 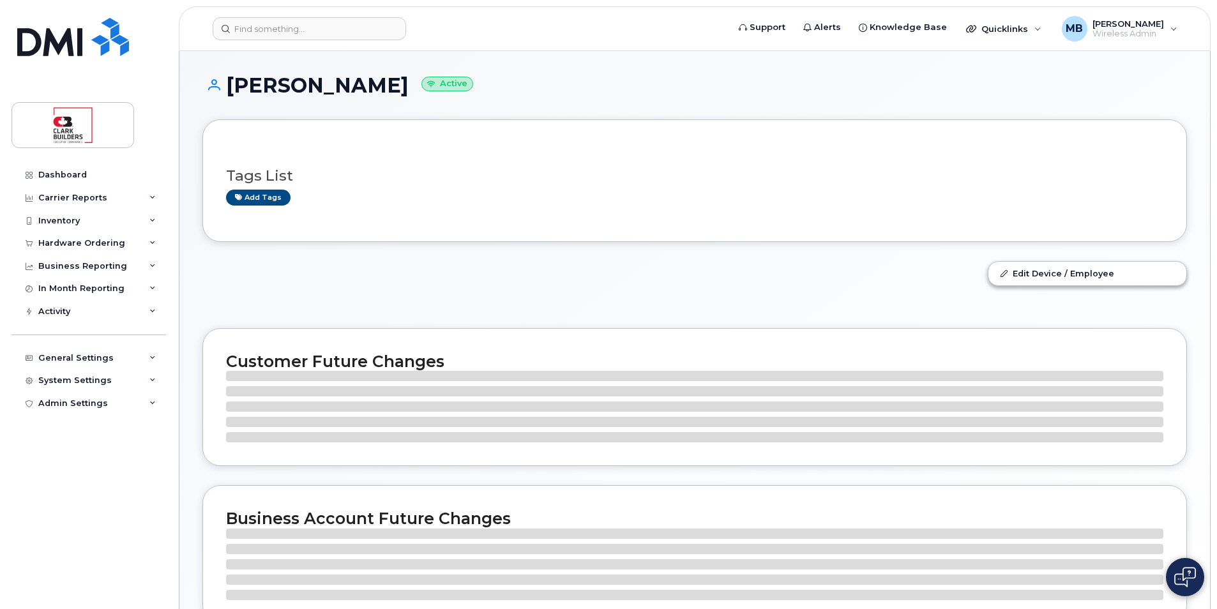 What do you see at coordinates (447, 84) in the screenshot?
I see `small: Active` at bounding box center [447, 84].